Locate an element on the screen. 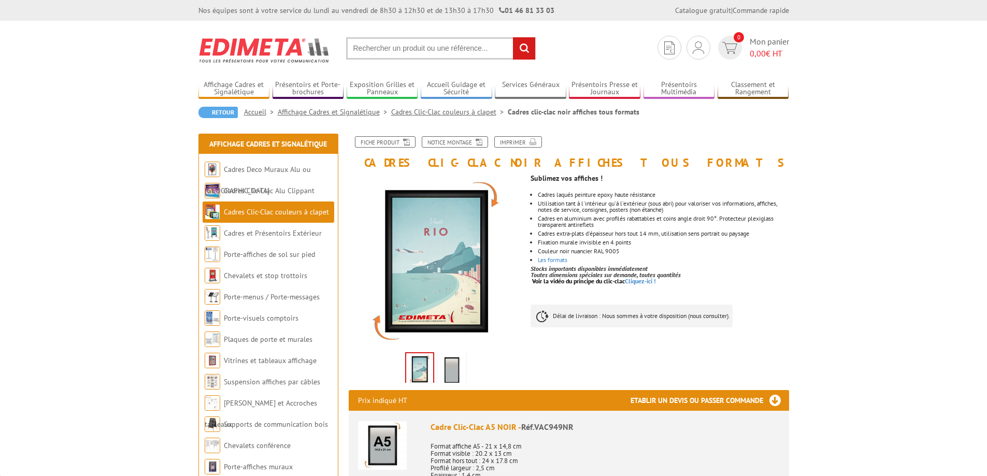  h3: Etablir un devis ou passer commande is located at coordinates (710, 401).